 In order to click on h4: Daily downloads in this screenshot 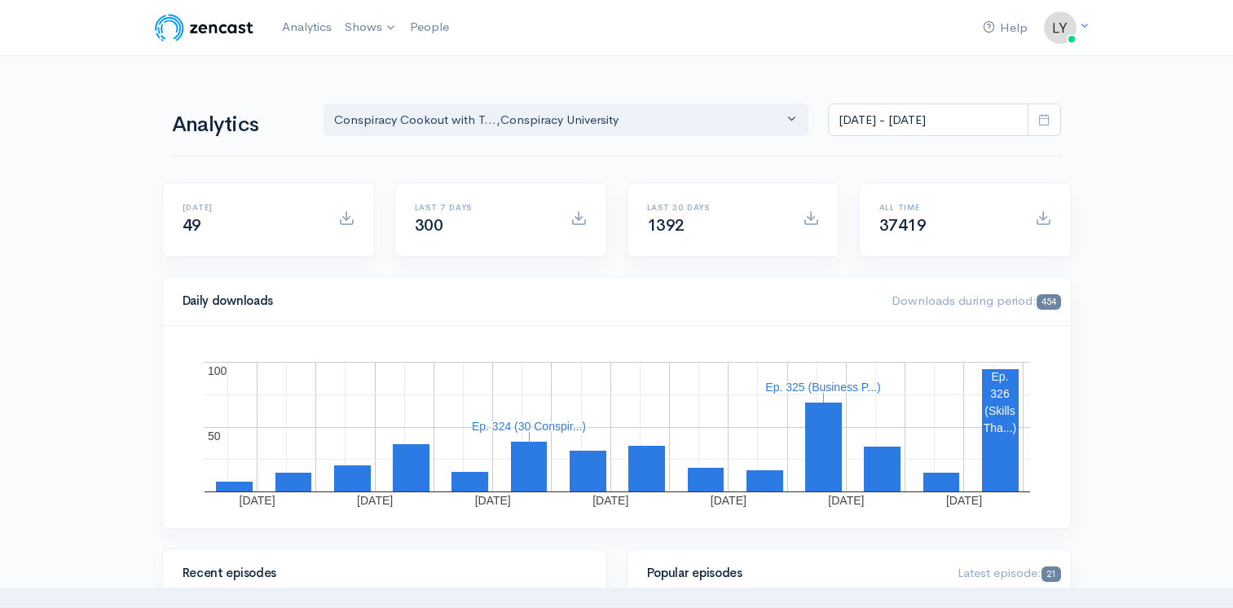, I will do `click(527, 301)`.